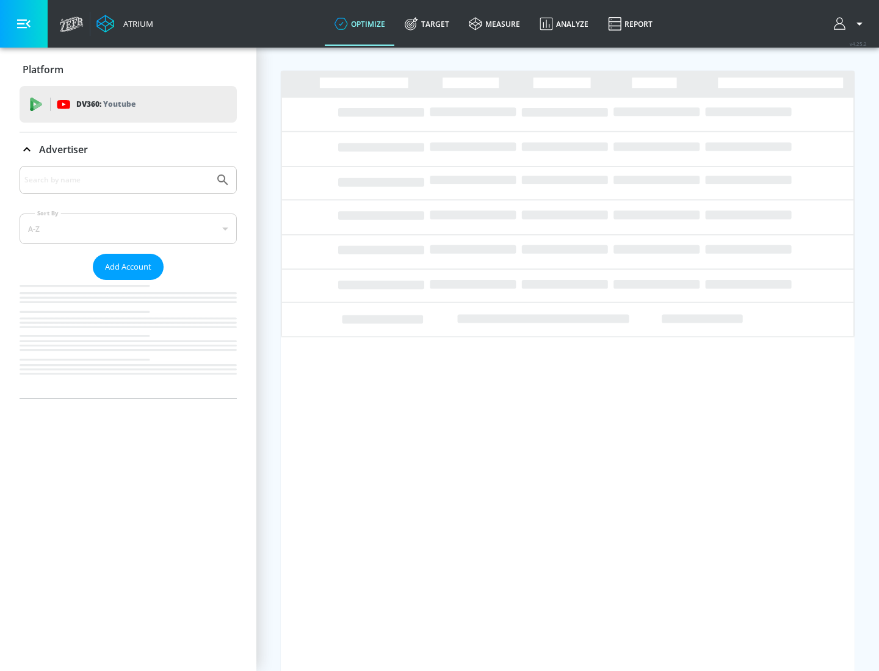 Image resolution: width=879 pixels, height=671 pixels. What do you see at coordinates (128, 229) in the screenshot?
I see `div: A-Z` at bounding box center [128, 229].